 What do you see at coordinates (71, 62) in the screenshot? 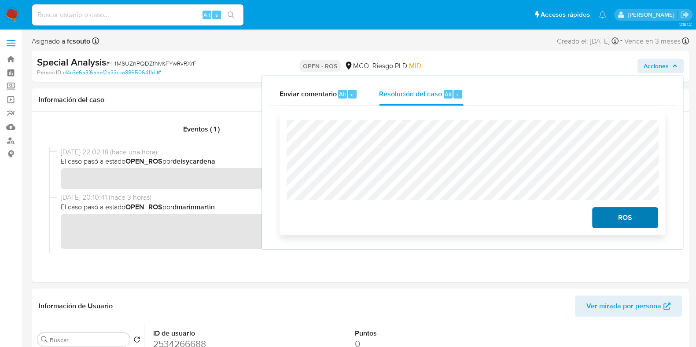
I see `b: Special Analysis` at bounding box center [71, 62].